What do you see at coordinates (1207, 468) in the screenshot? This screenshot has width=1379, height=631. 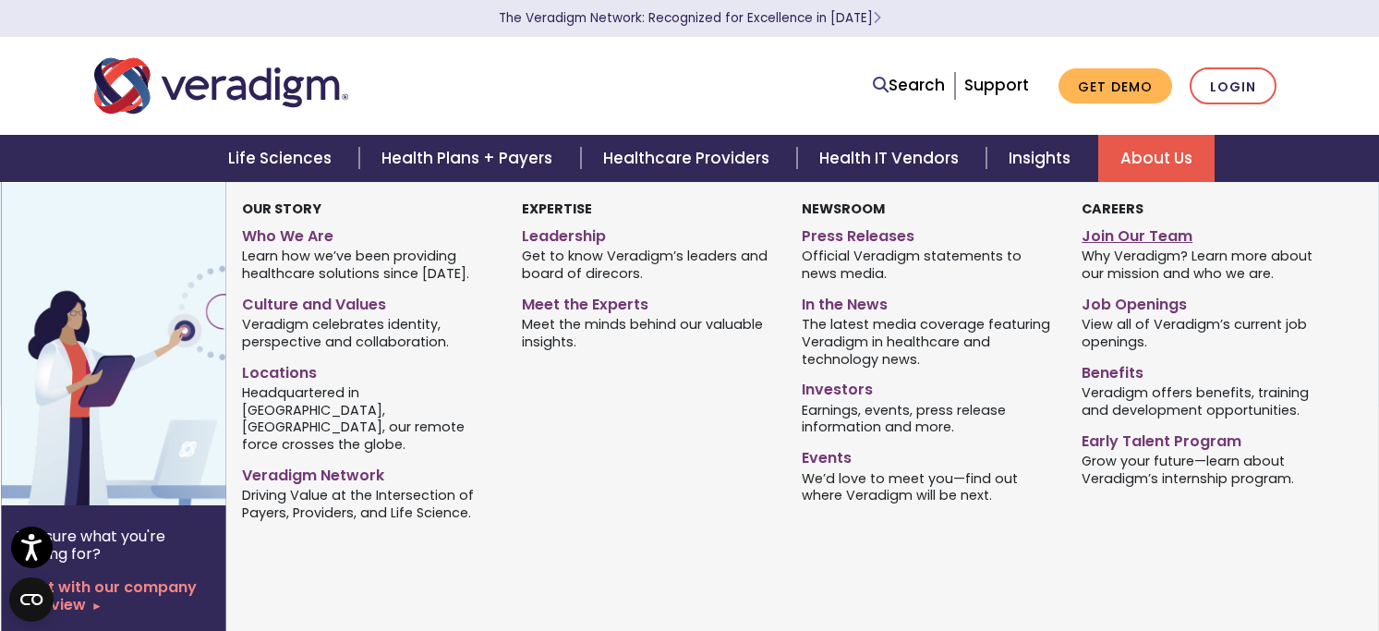 I see `span: Grow your future—learn about Veradigm’s internship program.` at bounding box center [1207, 468].